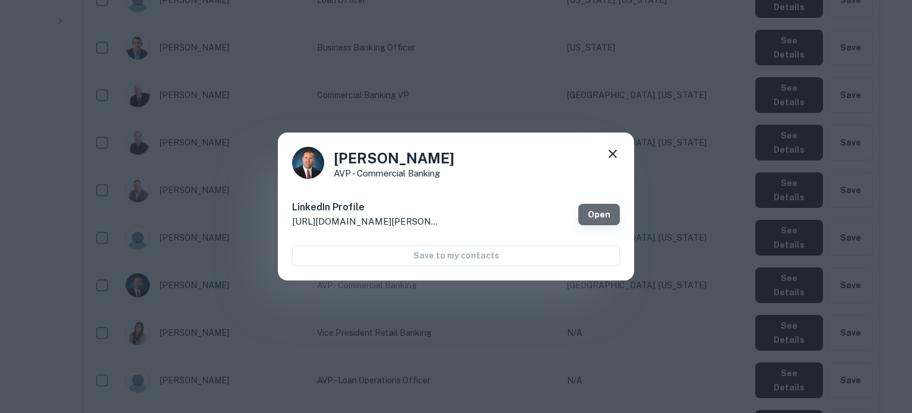 The width and height of the screenshot is (912, 413). Describe the element at coordinates (394, 173) in the screenshot. I see `p: AVP - Commercial Banking` at that location.